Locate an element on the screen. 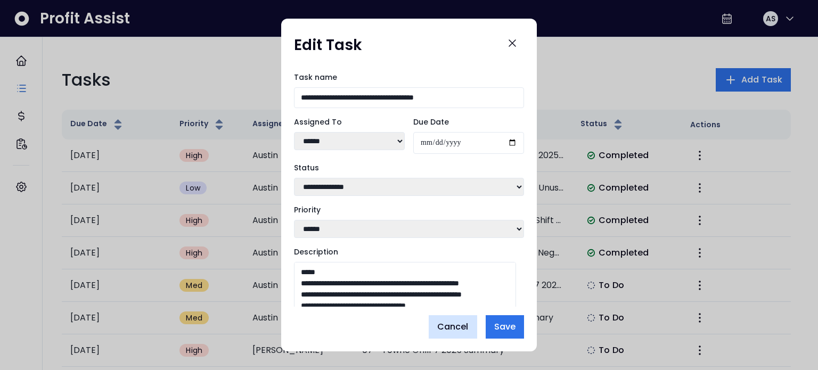 This screenshot has height=370, width=818. label: Status is located at coordinates (409, 168).